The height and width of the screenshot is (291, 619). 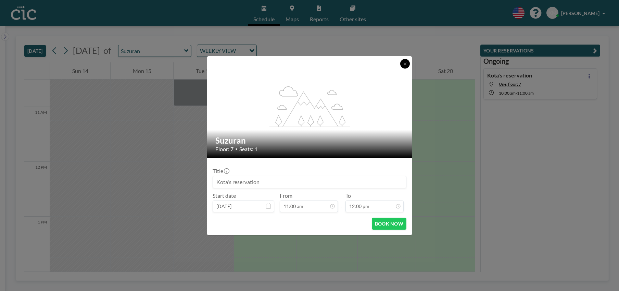 I want to click on span: Floor: 7, so click(x=224, y=149).